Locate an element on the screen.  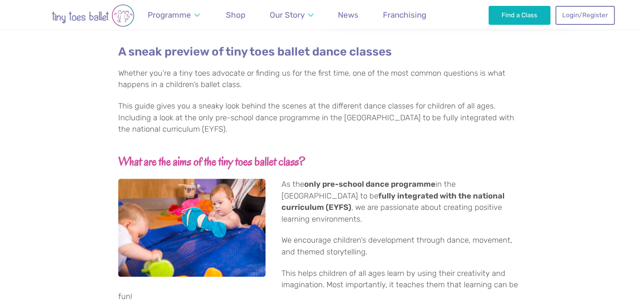
a: Find a Class is located at coordinates (519, 15).